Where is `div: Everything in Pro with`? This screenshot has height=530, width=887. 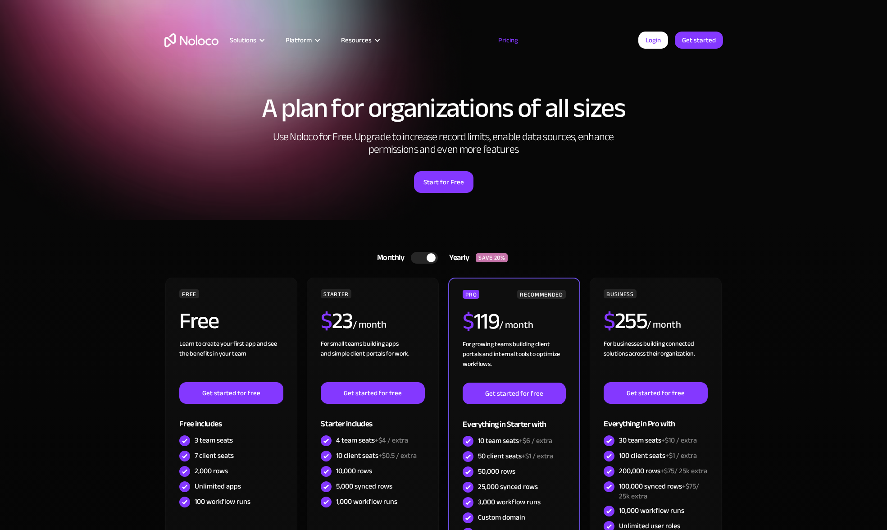
div: Everything in Pro with is located at coordinates (655, 418).